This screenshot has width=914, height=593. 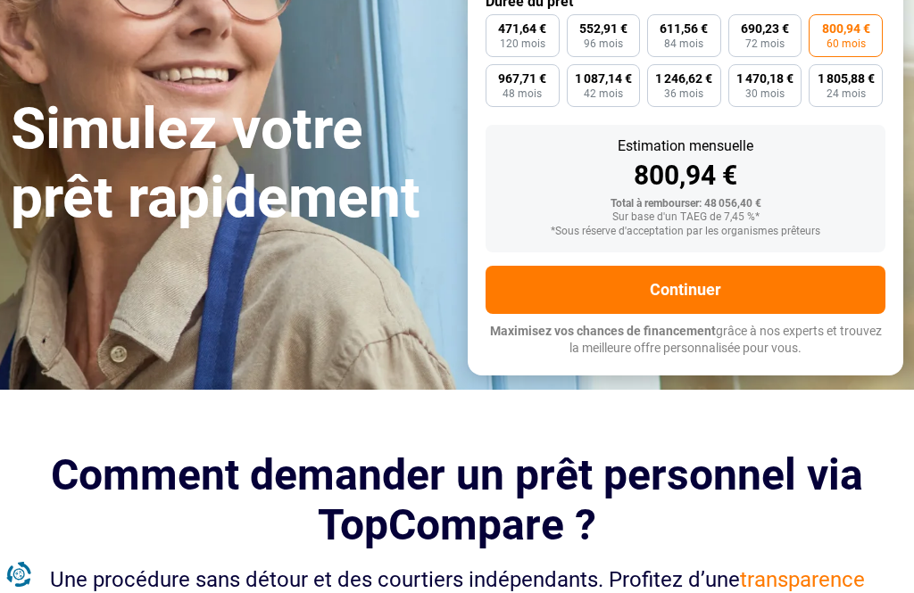 I want to click on span: 42 mois, so click(x=603, y=94).